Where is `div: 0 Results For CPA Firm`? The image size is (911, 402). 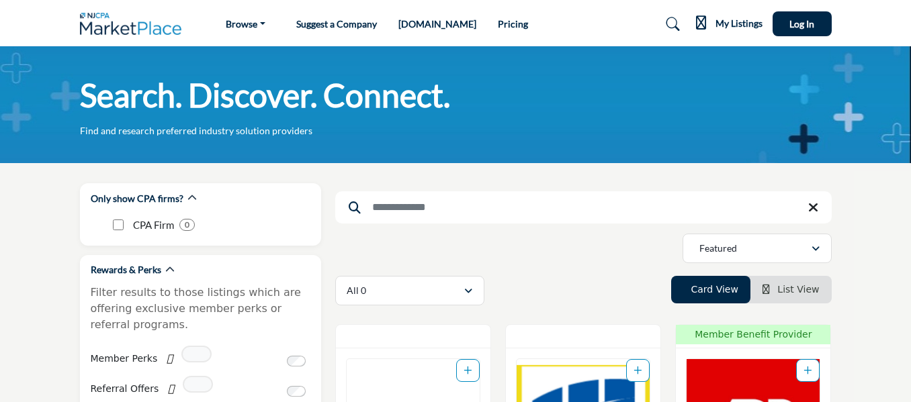
div: 0 Results For CPA Firm is located at coordinates (187, 225).